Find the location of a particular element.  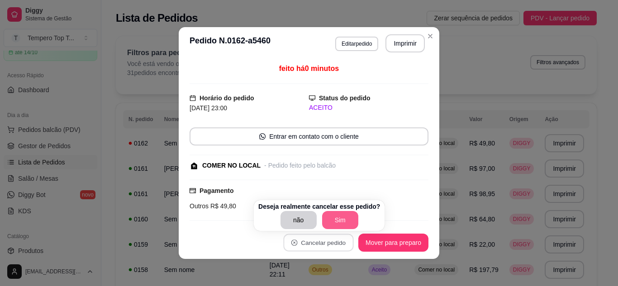

button: Close is located at coordinates (430, 36).